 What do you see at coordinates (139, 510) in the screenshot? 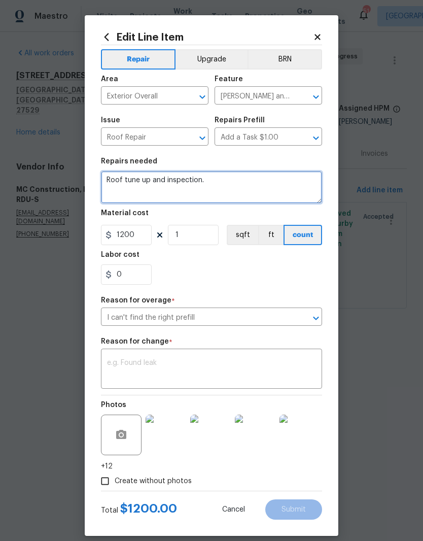
I see `div: Total` at bounding box center [139, 510].